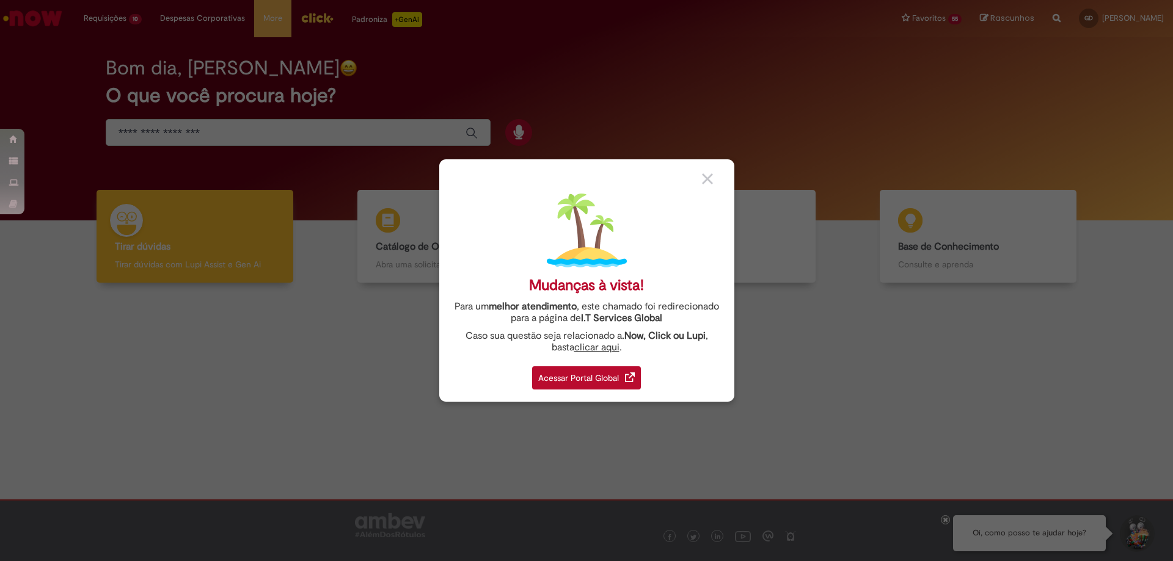 The image size is (1173, 561). I want to click on a: clicar aqui, so click(597, 344).